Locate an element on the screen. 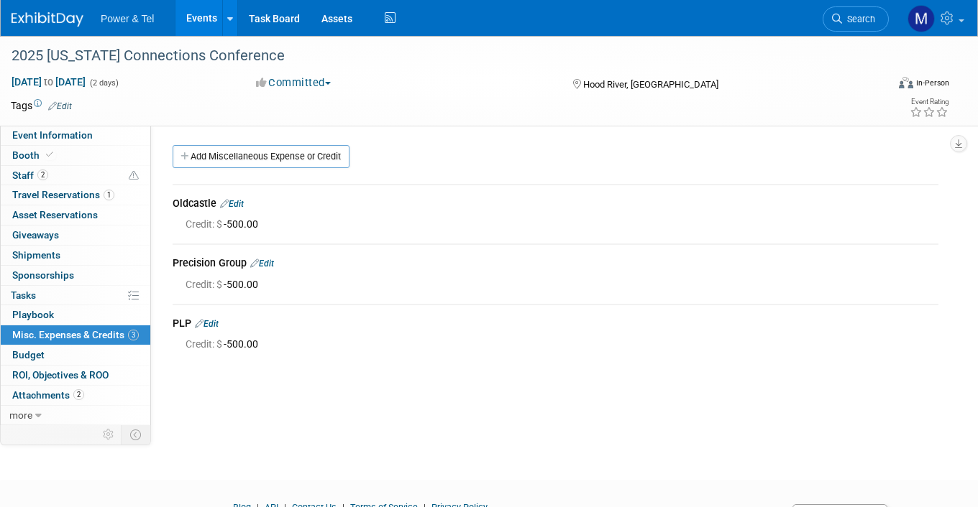  img: Madalyn Bobbitt is located at coordinates (921, 19).